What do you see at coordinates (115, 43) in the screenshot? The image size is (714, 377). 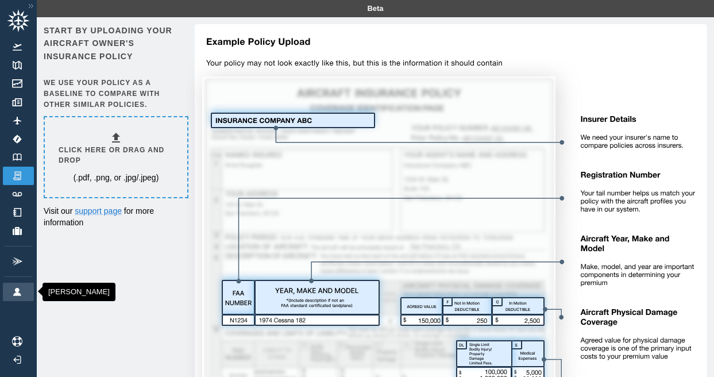 I see `h6: Start by uploading your aircraft owner's insurance policy` at bounding box center [115, 43].